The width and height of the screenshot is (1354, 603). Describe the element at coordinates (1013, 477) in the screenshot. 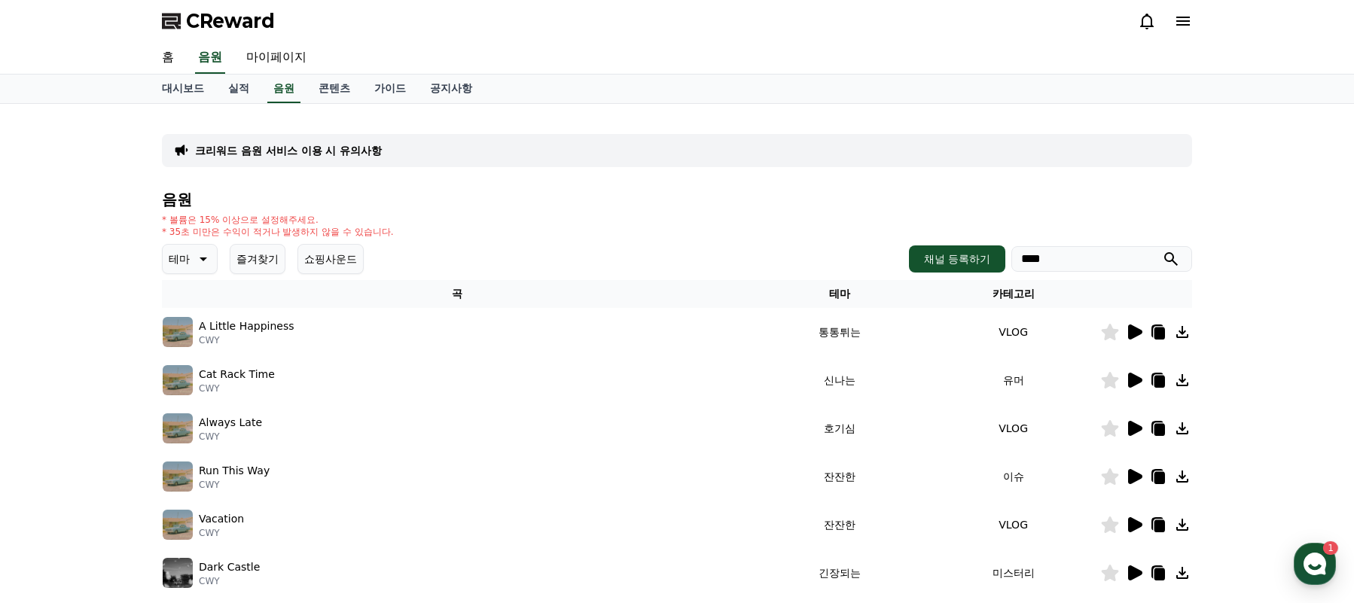

I see `td: 이슈` at that location.